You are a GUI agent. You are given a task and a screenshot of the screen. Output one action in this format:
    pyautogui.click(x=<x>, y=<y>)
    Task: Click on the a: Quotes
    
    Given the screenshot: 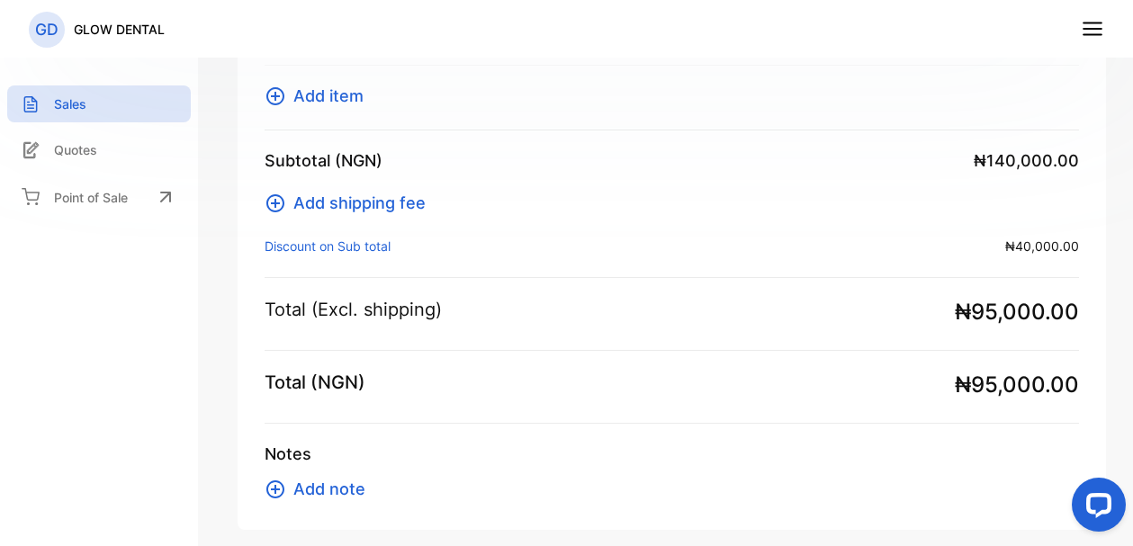 What is the action you would take?
    pyautogui.click(x=99, y=149)
    